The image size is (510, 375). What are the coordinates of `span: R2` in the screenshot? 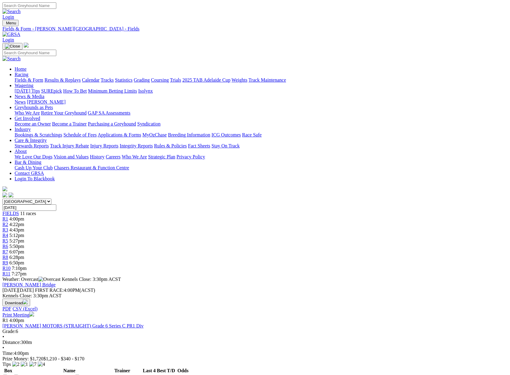 It's located at (5, 224).